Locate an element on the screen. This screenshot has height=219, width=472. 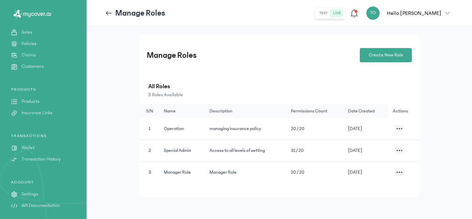
span: Operation is located at coordinates (174, 129).